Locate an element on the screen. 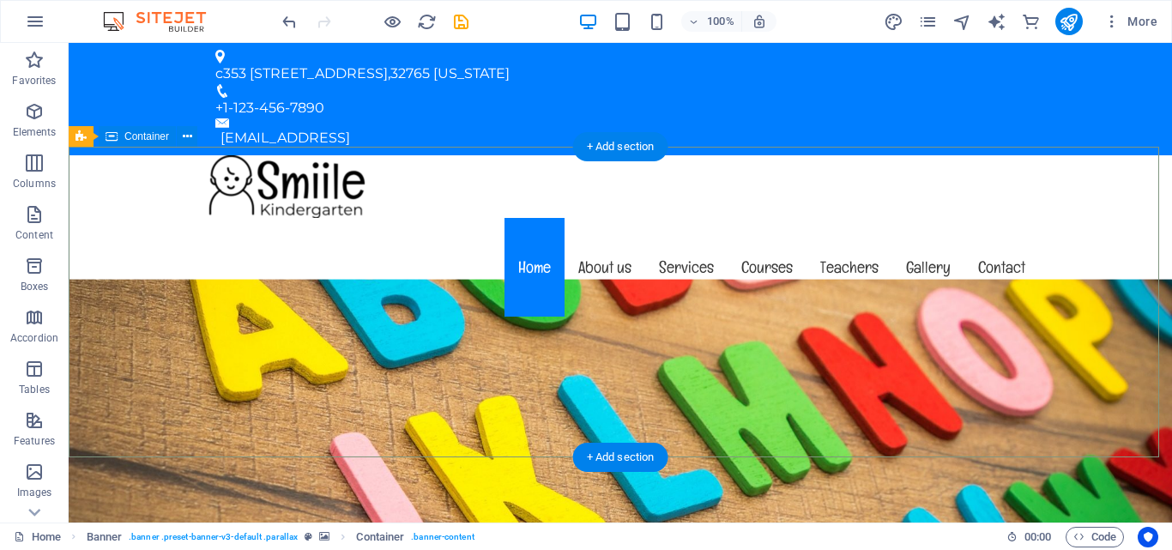 The width and height of the screenshot is (1172, 550). button: 100% is located at coordinates (711, 21).